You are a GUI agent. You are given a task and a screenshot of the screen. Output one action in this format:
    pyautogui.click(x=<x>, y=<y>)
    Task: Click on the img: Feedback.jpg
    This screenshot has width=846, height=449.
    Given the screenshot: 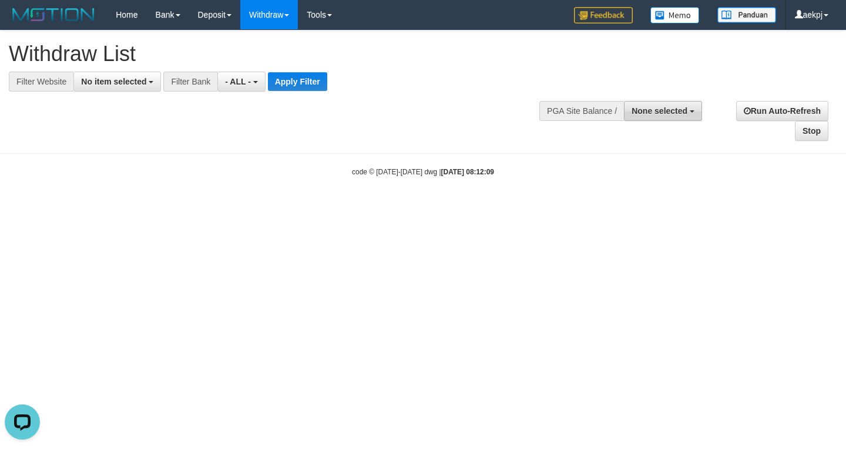 What is the action you would take?
    pyautogui.click(x=603, y=15)
    